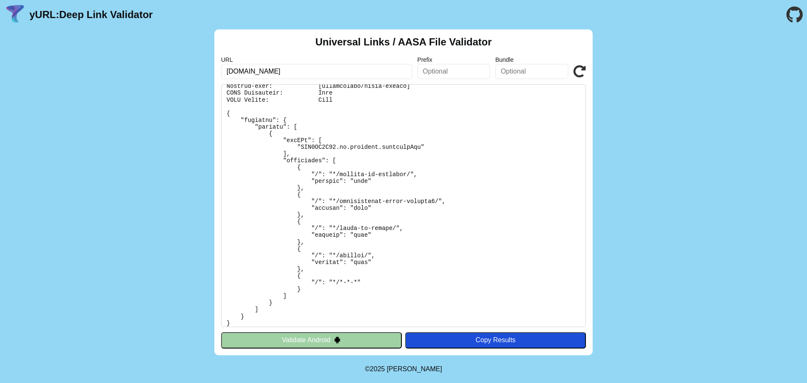 The image size is (807, 383). What do you see at coordinates (404, 42) in the screenshot?
I see `h2: Universal Links / AASA File Validator` at bounding box center [404, 42].